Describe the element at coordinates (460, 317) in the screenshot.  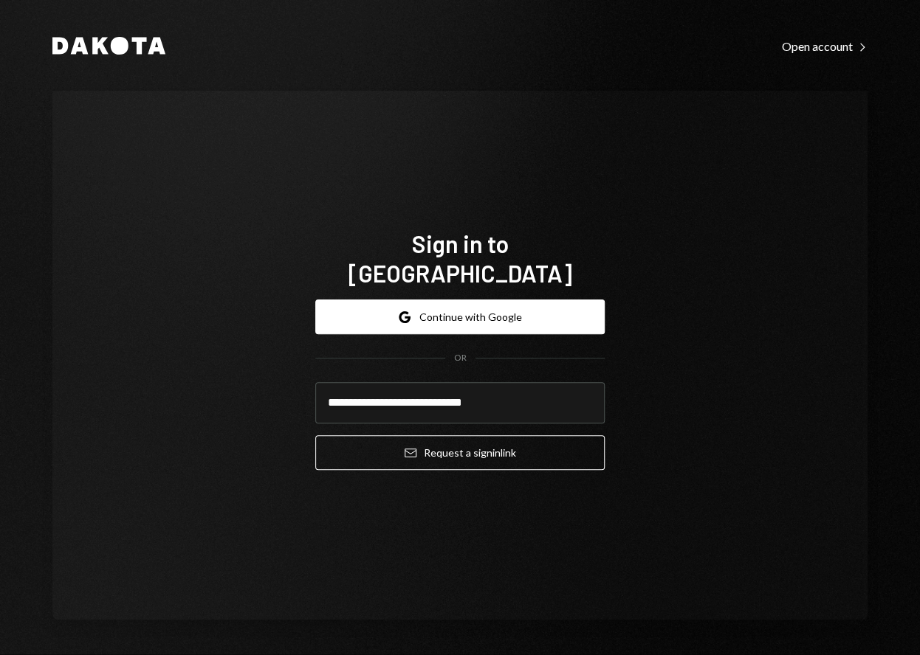
I see `button: Continue with Google` at that location.